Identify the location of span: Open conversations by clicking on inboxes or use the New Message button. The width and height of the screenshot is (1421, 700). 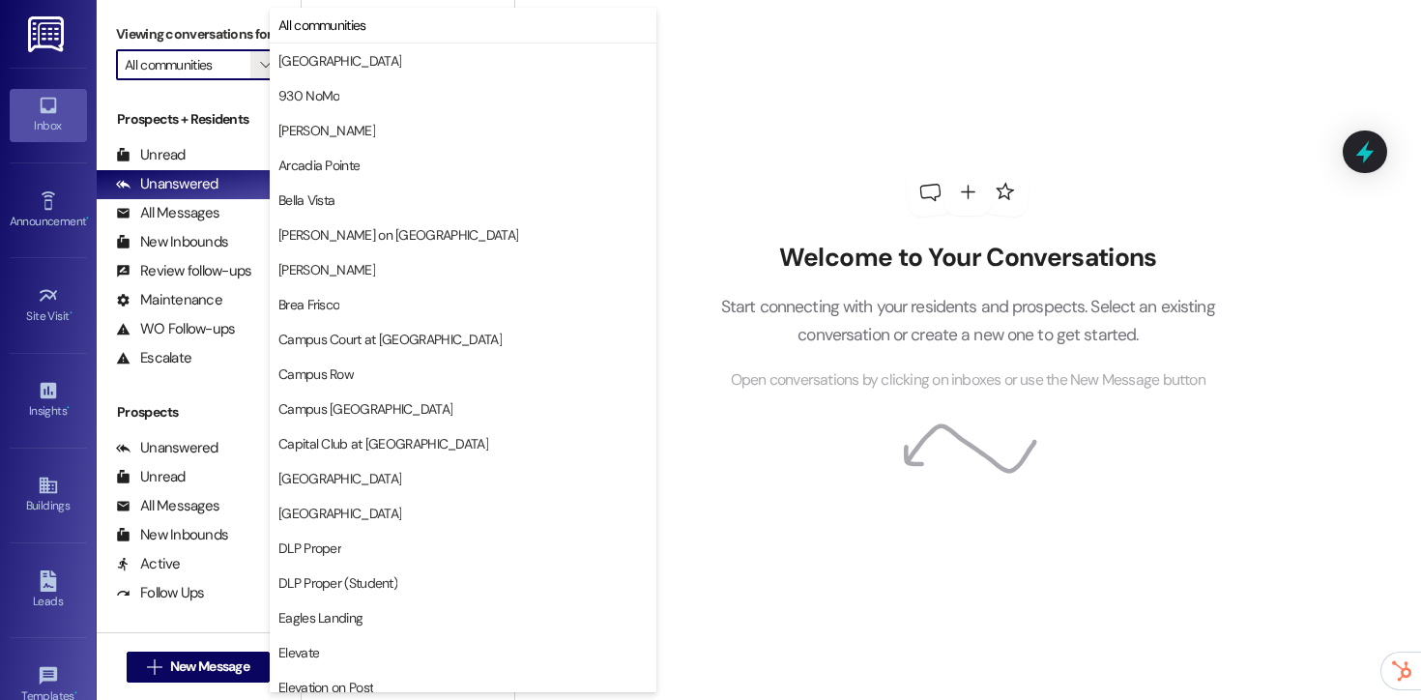
(967, 380).